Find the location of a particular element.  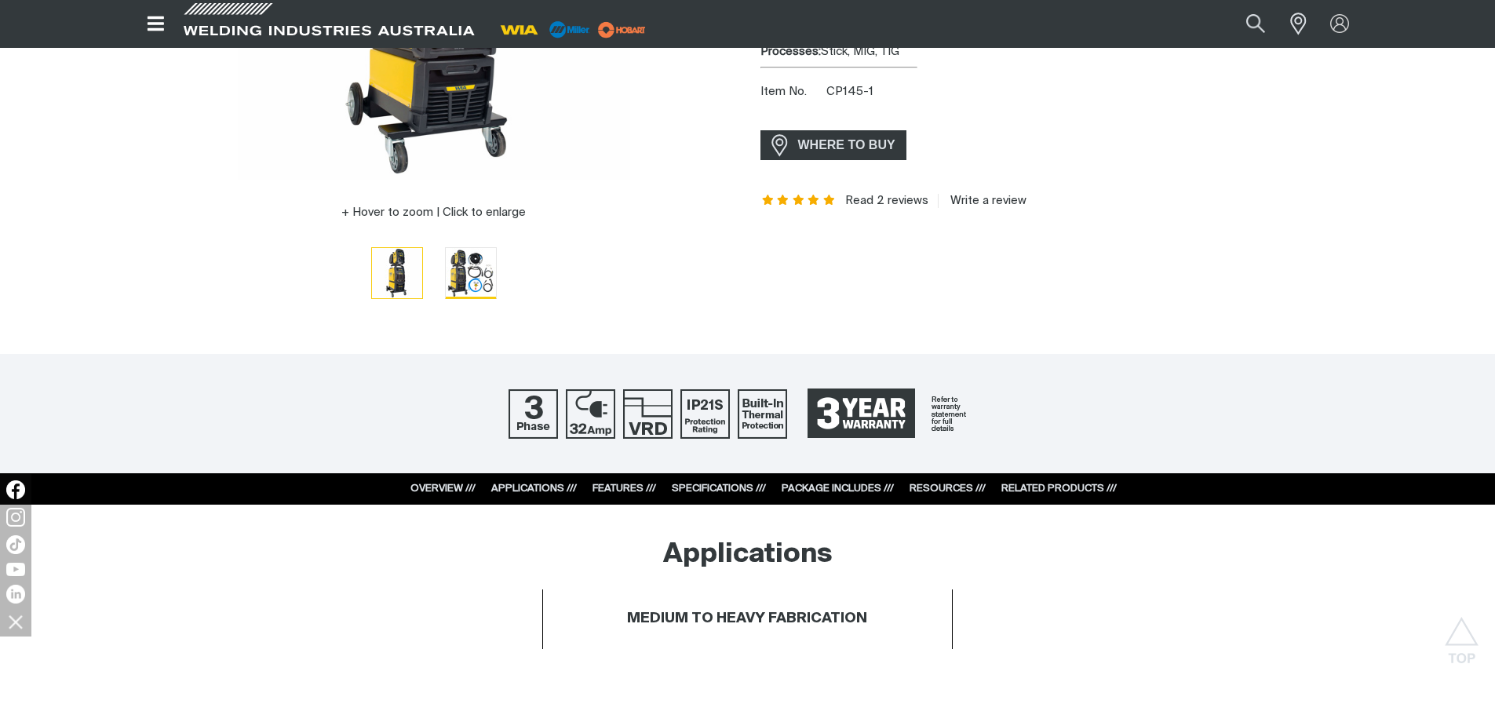

a: SPECIFICATIONS /// is located at coordinates (719, 488).